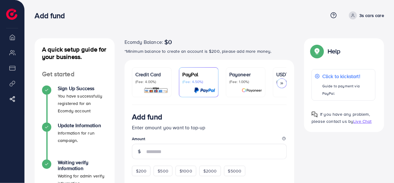  What do you see at coordinates (347, 90) in the screenshot?
I see `p: Guide to payment via PayPal` at bounding box center [347, 90].